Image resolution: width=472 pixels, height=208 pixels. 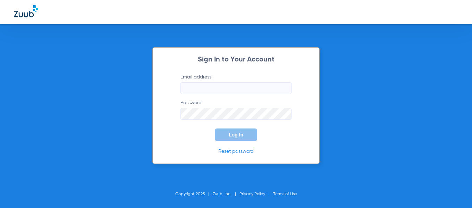 I want to click on a: Terms of Use, so click(x=285, y=194).